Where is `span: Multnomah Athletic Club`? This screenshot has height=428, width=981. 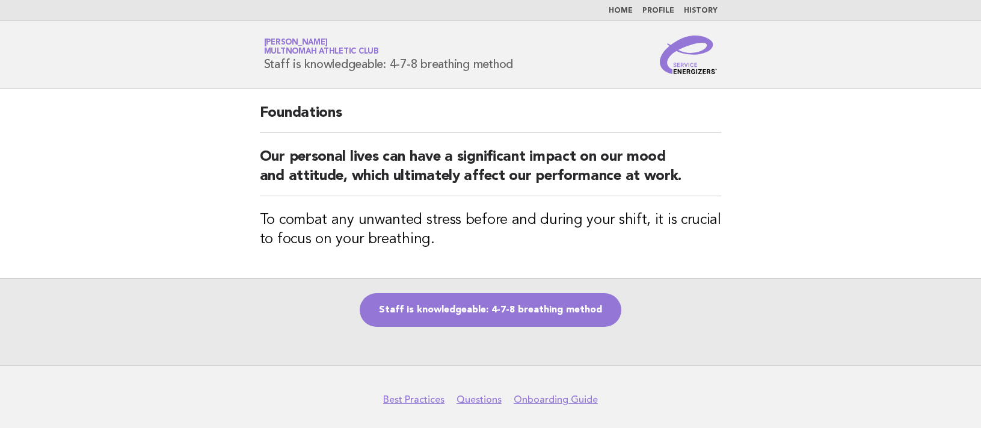
span: Multnomah Athletic Club is located at coordinates (321, 52).